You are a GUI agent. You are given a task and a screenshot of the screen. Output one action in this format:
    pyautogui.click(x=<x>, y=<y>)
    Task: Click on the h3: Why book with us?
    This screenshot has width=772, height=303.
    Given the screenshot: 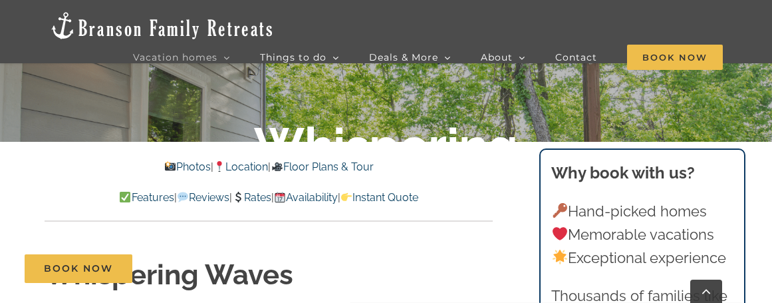 What is the action you would take?
    pyautogui.click(x=642, y=173)
    